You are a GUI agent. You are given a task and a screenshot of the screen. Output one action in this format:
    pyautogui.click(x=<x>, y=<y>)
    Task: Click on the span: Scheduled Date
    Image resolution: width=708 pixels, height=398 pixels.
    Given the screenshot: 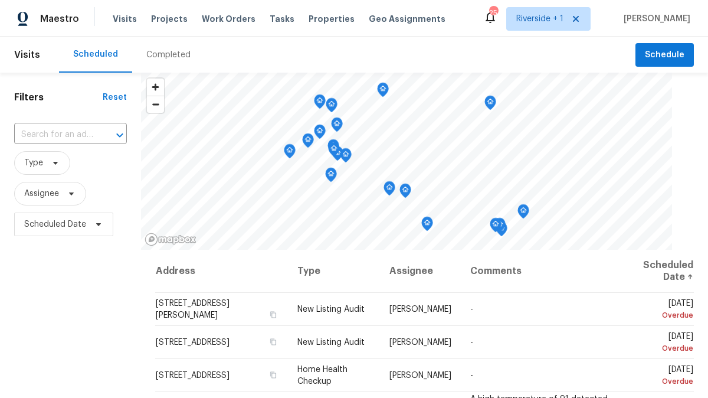 What is the action you would take?
    pyautogui.click(x=55, y=224)
    